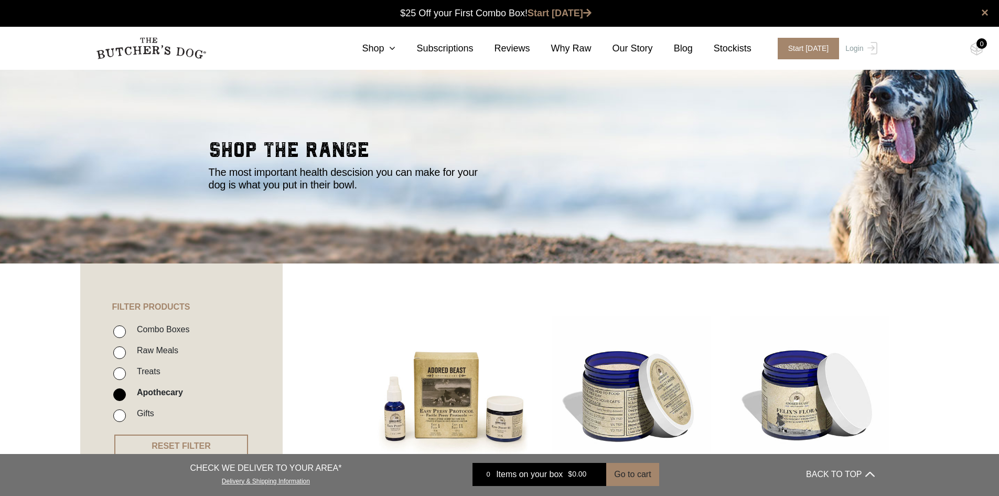  I want to click on label: Combo Boxes, so click(160, 329).